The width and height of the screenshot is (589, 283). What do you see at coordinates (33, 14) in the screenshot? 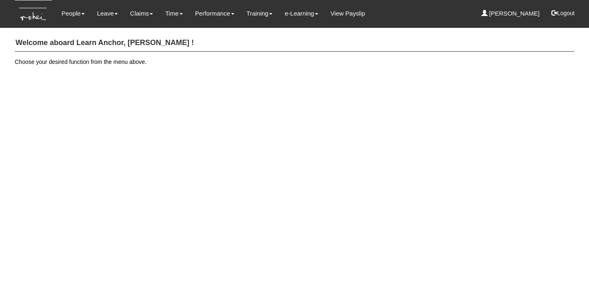
I see `img: KTs7HI1dOZG7tu7pUkOpGGQAiEQAiEQAj0IhBB1wtXDg6BEAiBEAiBEAiB4RGIoBtemSRFIRACIRACIRACIdCLQARdL1w5OAR...` at bounding box center [33, 14].